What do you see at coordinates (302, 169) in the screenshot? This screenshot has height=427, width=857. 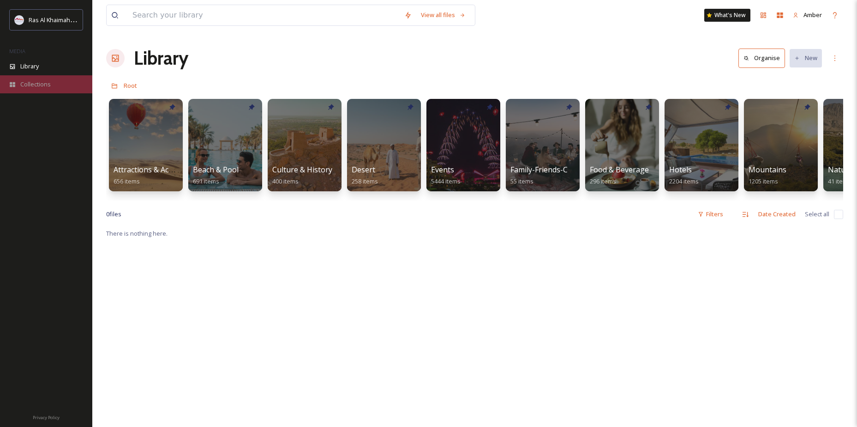 I see `span: Culture & History` at bounding box center [302, 169].